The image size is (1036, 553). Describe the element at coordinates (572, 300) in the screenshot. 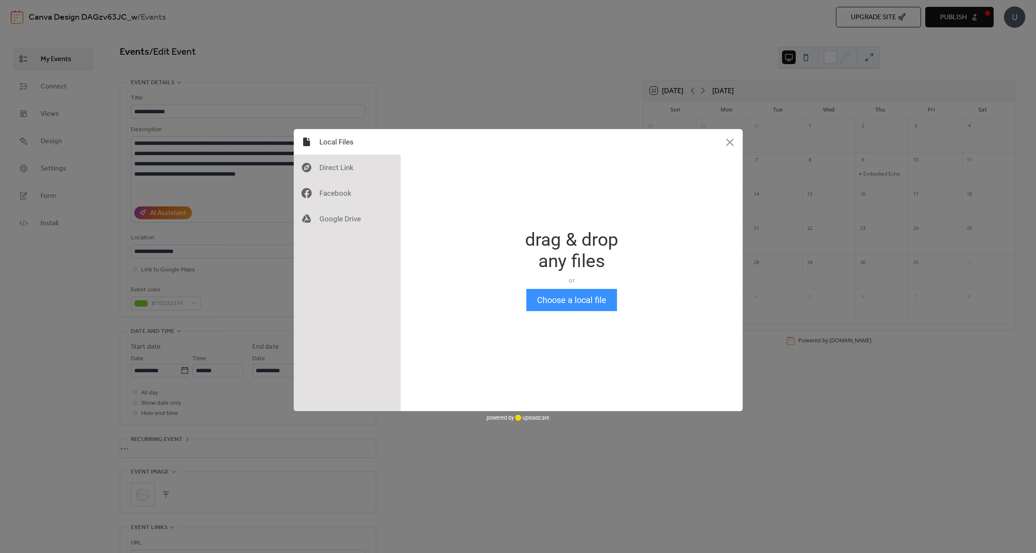

I see `button: Choose a local file` at that location.